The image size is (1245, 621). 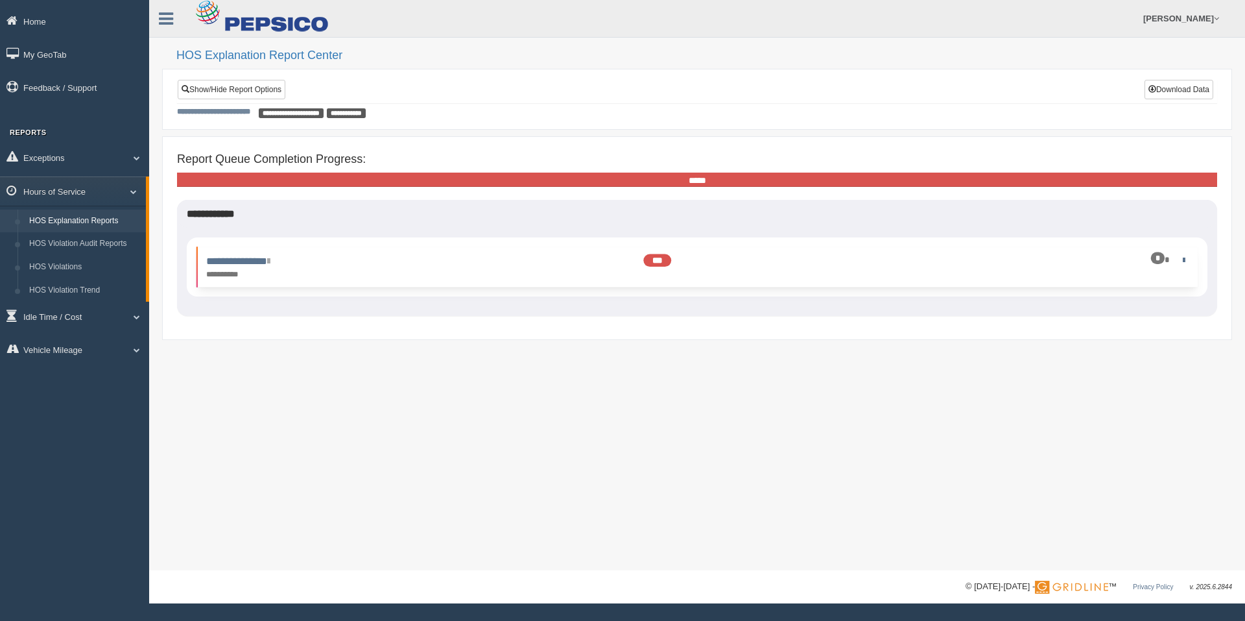 What do you see at coordinates (1211, 586) in the screenshot?
I see `span: v. 2025.6.2844` at bounding box center [1211, 586].